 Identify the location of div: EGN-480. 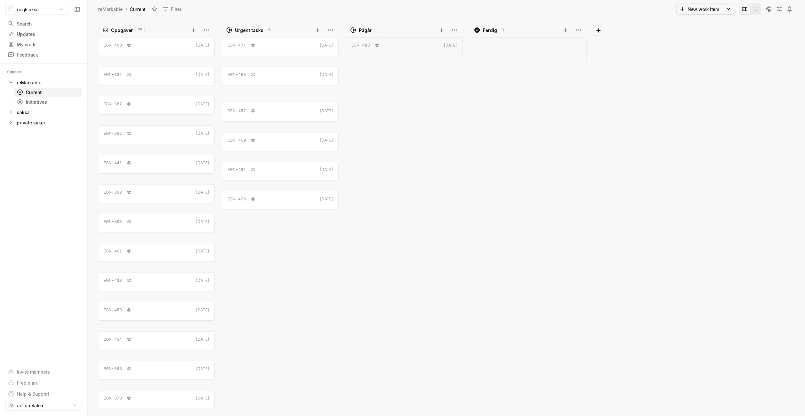
(361, 45).